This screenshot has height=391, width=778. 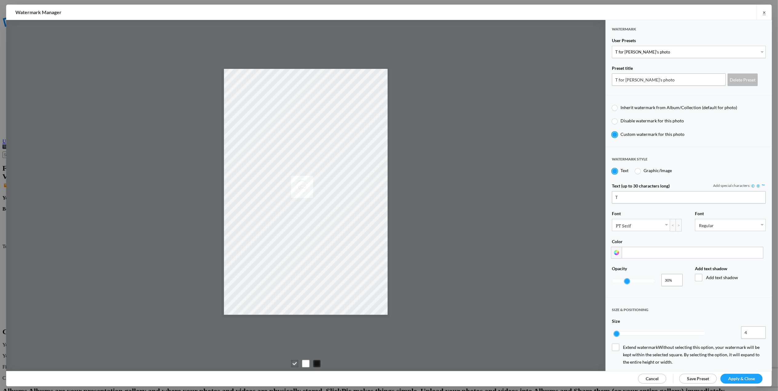 What do you see at coordinates (652, 379) in the screenshot?
I see `a: Cancel` at bounding box center [652, 379].